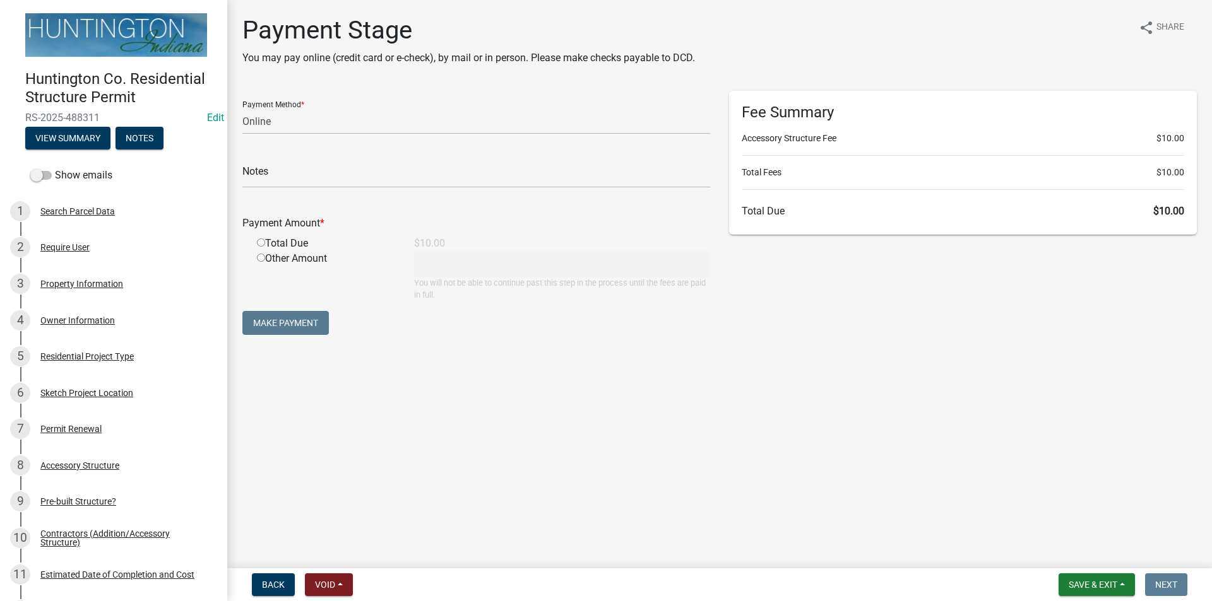 The width and height of the screenshot is (1212, 601). Describe the element at coordinates (962, 211) in the screenshot. I see `h6: Total Due` at that location.